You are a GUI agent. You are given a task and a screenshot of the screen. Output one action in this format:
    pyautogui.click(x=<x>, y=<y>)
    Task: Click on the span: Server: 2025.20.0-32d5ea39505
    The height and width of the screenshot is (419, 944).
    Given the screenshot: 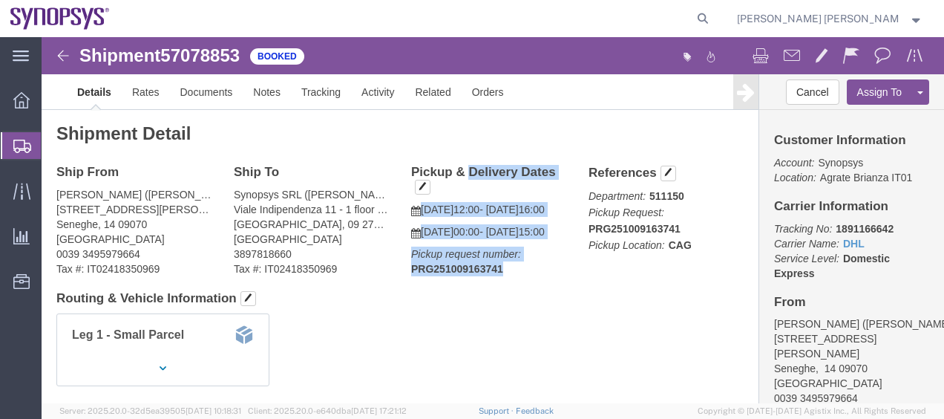 What is the action you would take?
    pyautogui.click(x=150, y=410)
    